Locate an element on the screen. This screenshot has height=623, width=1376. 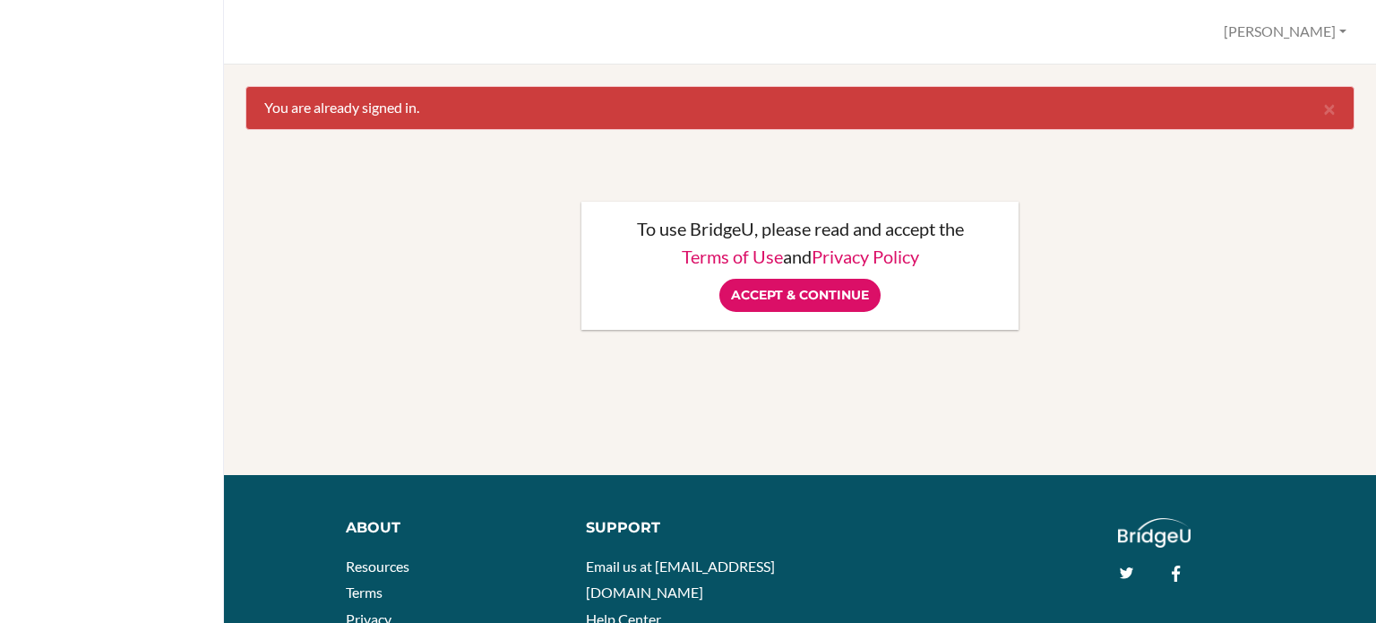
div: You are already signed in. is located at coordinates (800, 107).